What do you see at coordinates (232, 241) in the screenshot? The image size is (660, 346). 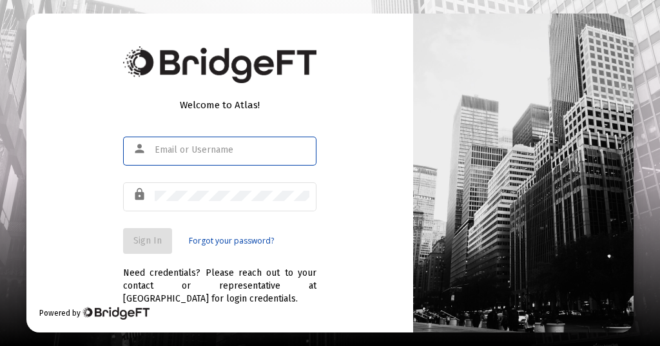 I see `a: Forgot your password?` at bounding box center [232, 241].